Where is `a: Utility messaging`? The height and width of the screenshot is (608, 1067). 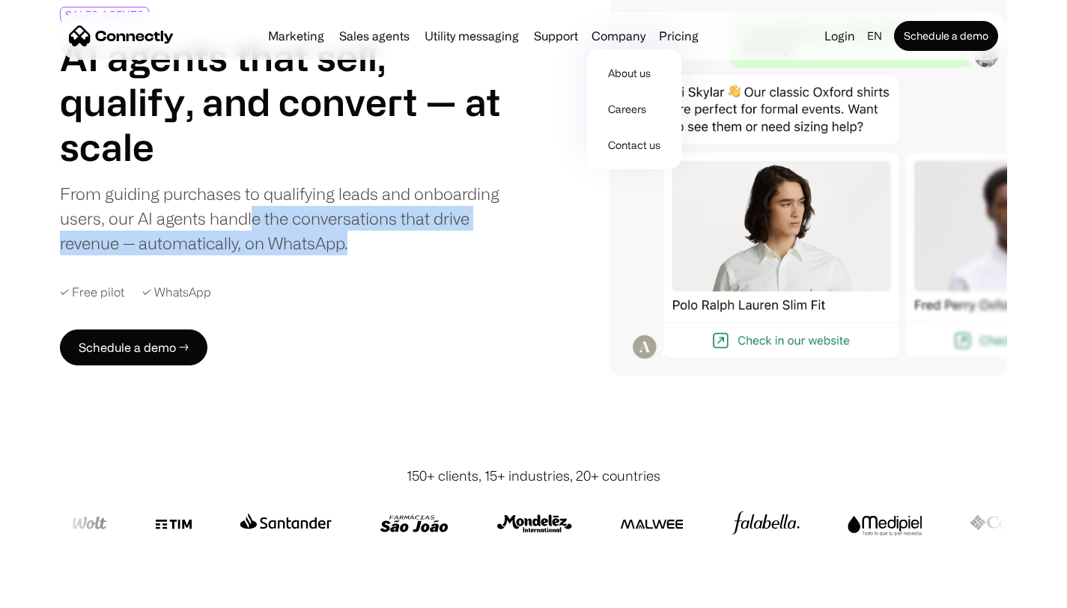
a: Utility messaging is located at coordinates (472, 36).